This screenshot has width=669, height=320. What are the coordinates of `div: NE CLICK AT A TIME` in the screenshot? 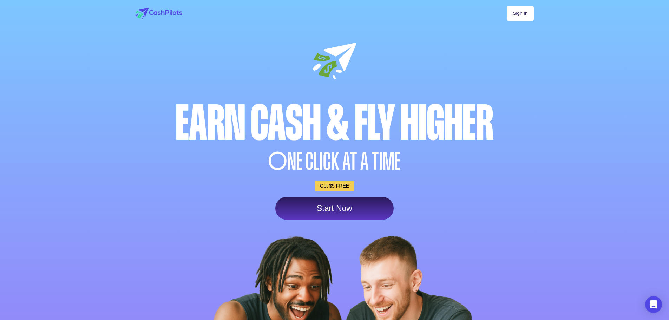 It's located at (335, 161).